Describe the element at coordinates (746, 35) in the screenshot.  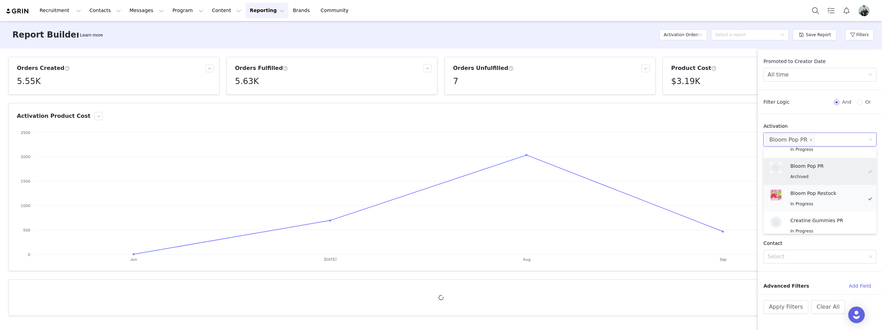
I see `div: Select a report` at that location.